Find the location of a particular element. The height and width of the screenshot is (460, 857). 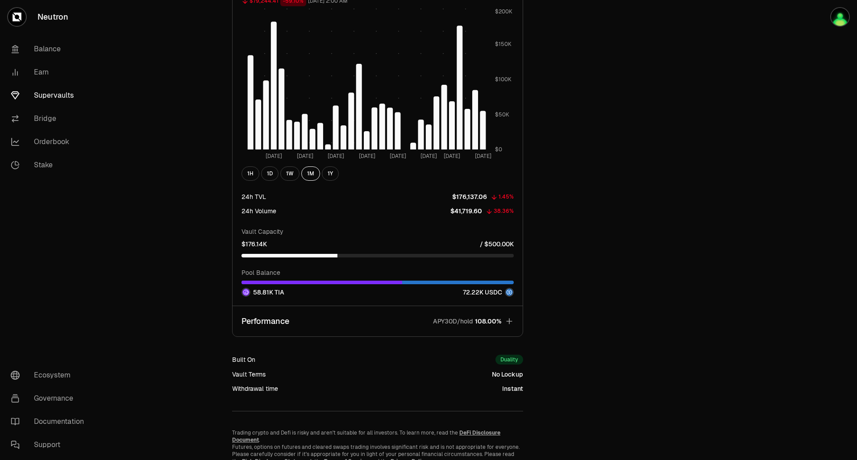

img: TIA Logo is located at coordinates (246, 292).